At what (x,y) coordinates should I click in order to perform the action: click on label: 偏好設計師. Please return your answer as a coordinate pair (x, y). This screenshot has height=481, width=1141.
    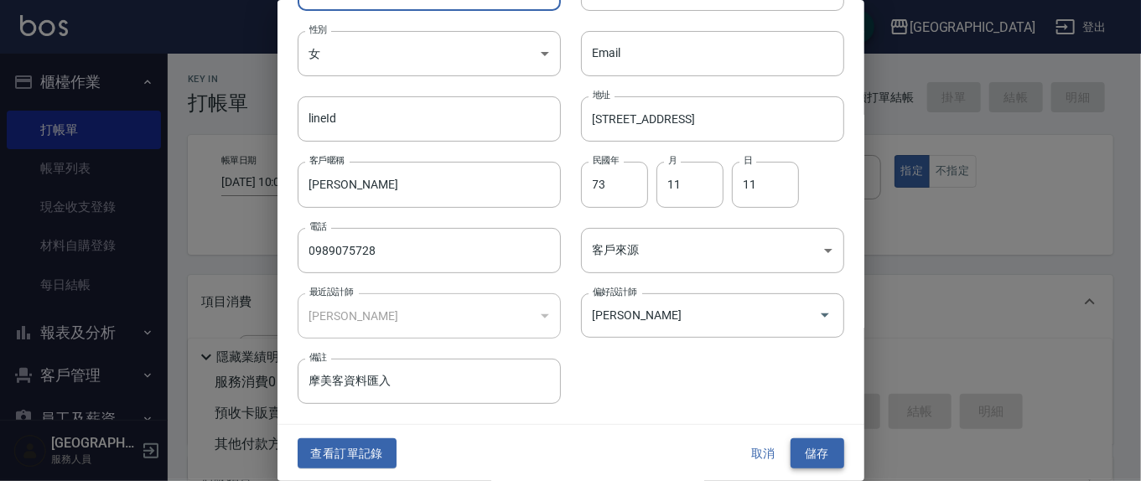
    Looking at the image, I should click on (614, 292).